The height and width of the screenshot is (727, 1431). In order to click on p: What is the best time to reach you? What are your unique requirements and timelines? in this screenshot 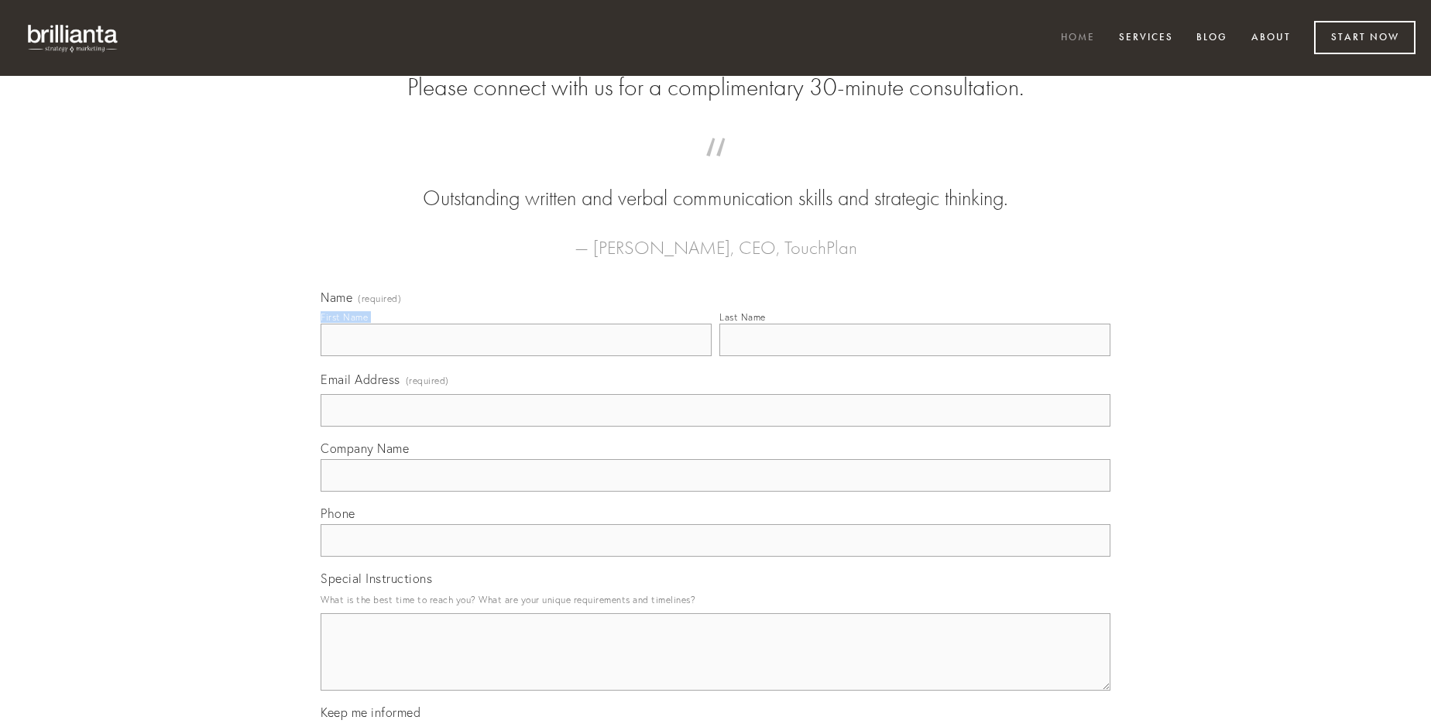, I will do `click(715, 599)`.